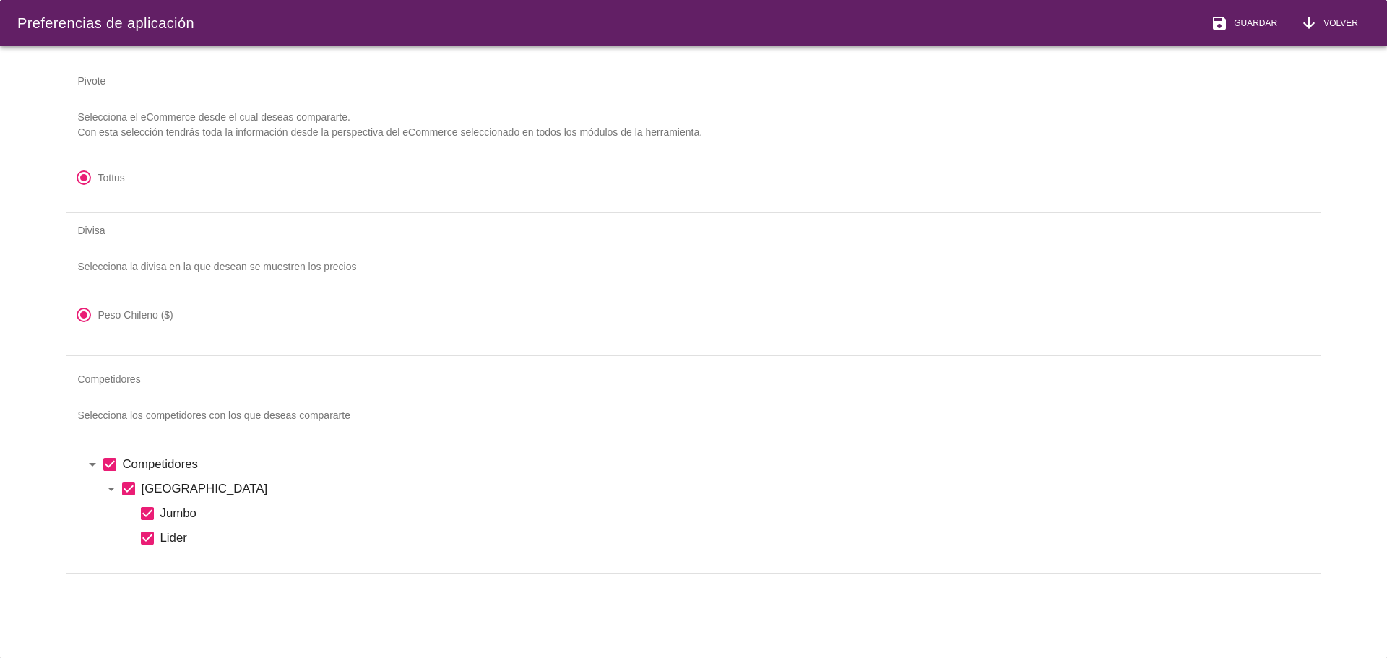 This screenshot has width=1387, height=658. What do you see at coordinates (693, 230) in the screenshot?
I see `div: Divisa` at bounding box center [693, 230].